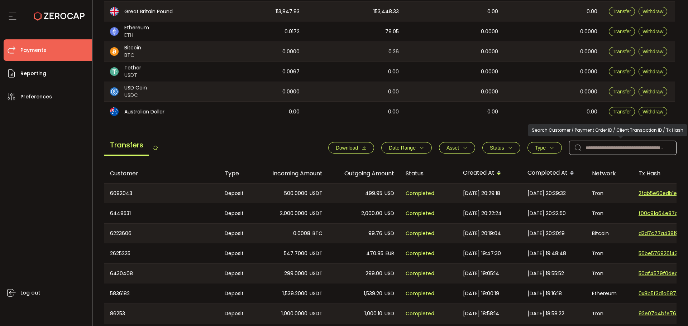 The height and width of the screenshot is (326, 688). Describe the element at coordinates (610, 234) in the screenshot. I see `div: Bitcoin` at that location.